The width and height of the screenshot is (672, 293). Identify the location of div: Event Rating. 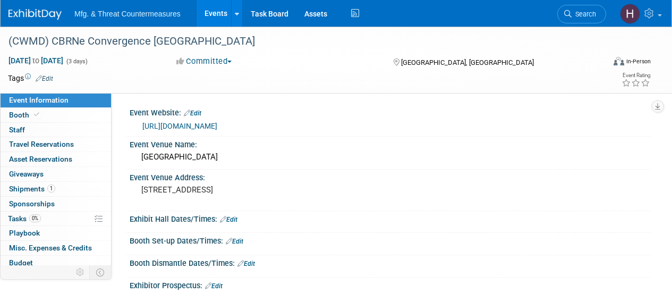
(636, 75).